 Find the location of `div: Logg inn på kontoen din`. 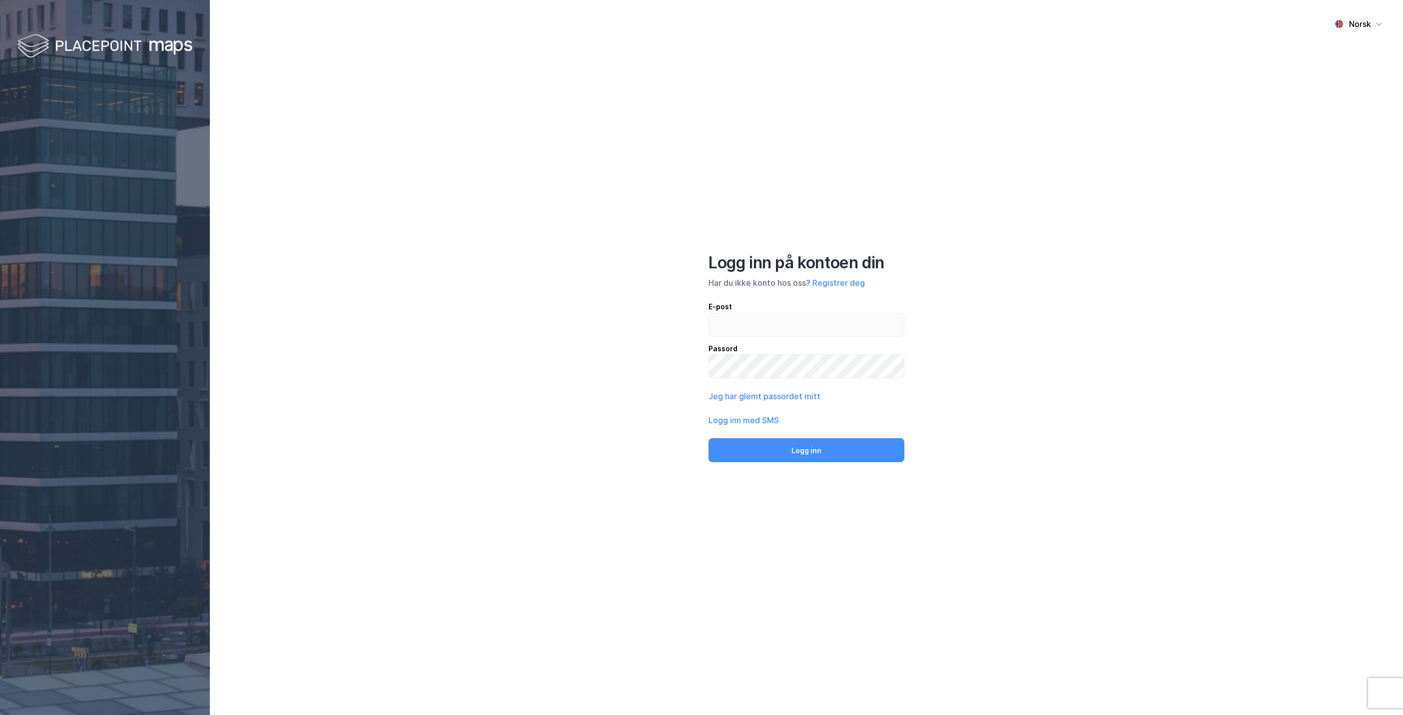

div: Logg inn på kontoen din is located at coordinates (807, 263).